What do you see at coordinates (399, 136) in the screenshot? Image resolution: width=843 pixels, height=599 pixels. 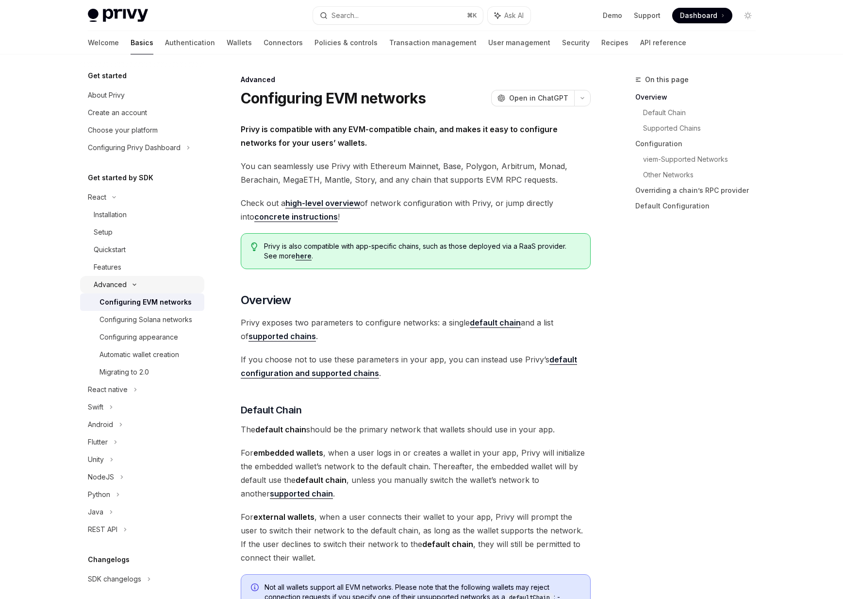 I see `strong: Privy is compatible with any EVM-compatible chain, and makes it easy to configure networks for yo...` at bounding box center [399, 136].